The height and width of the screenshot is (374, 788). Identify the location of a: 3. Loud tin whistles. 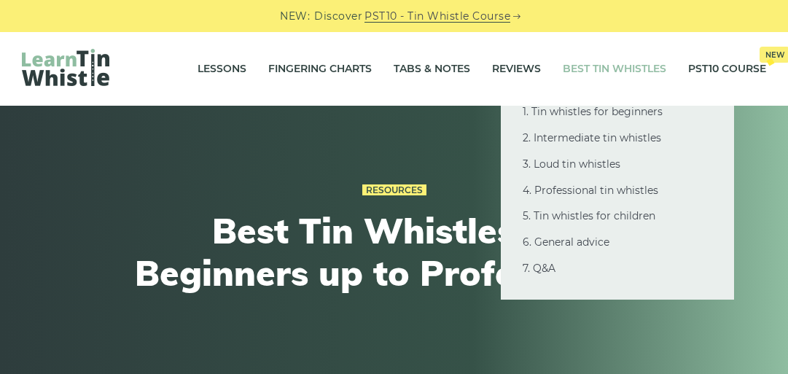
(571, 164).